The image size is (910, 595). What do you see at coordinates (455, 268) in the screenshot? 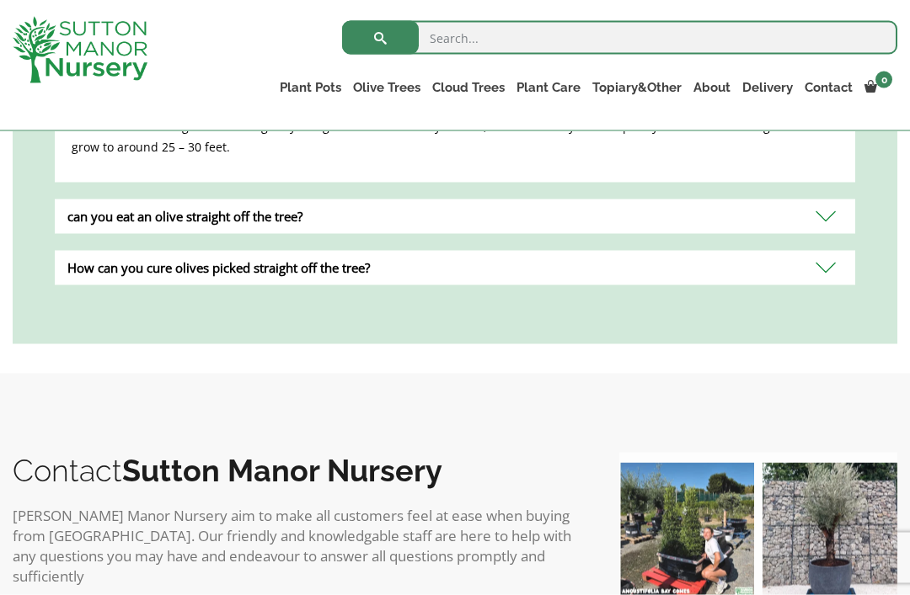
I see `div: How can you cure olives picked straight off the tree?` at bounding box center [455, 268].